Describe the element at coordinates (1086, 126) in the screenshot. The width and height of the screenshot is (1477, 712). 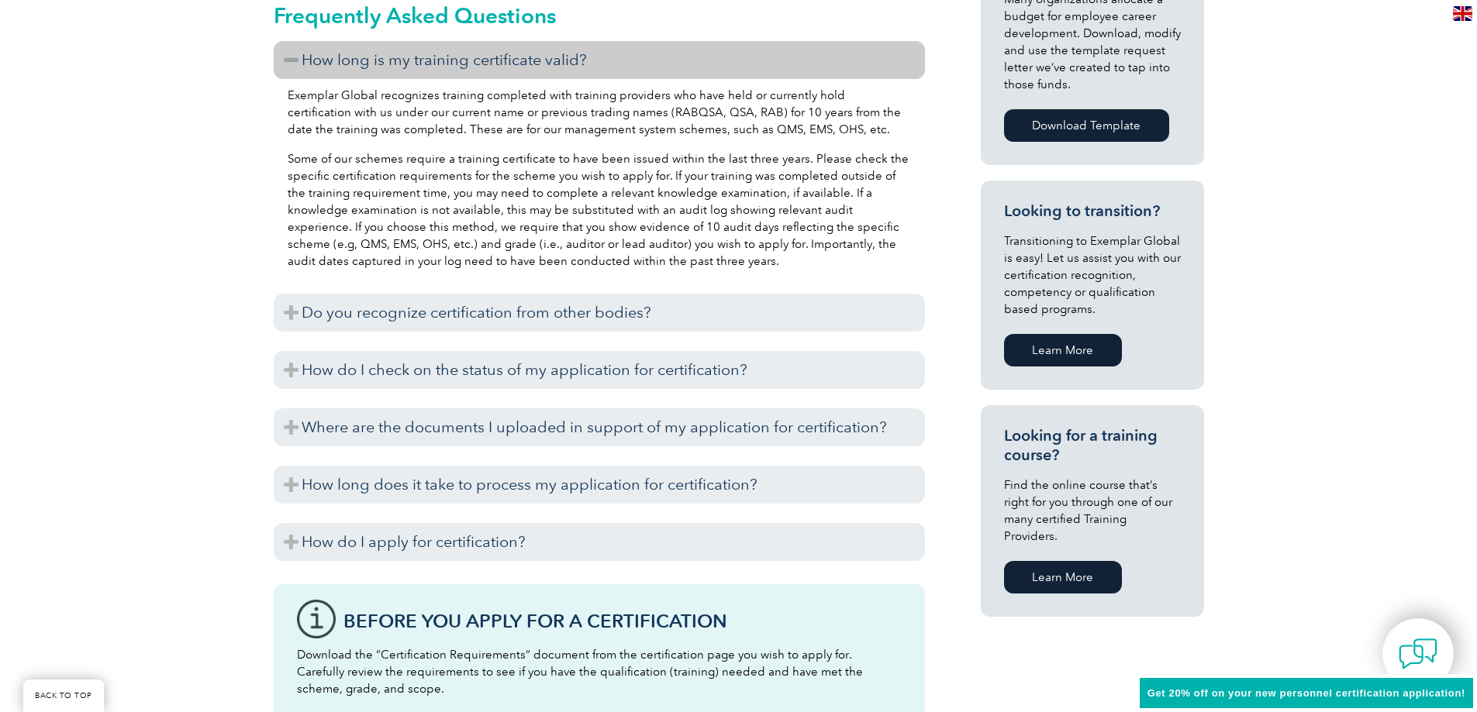
I see `a: Download Template` at that location.